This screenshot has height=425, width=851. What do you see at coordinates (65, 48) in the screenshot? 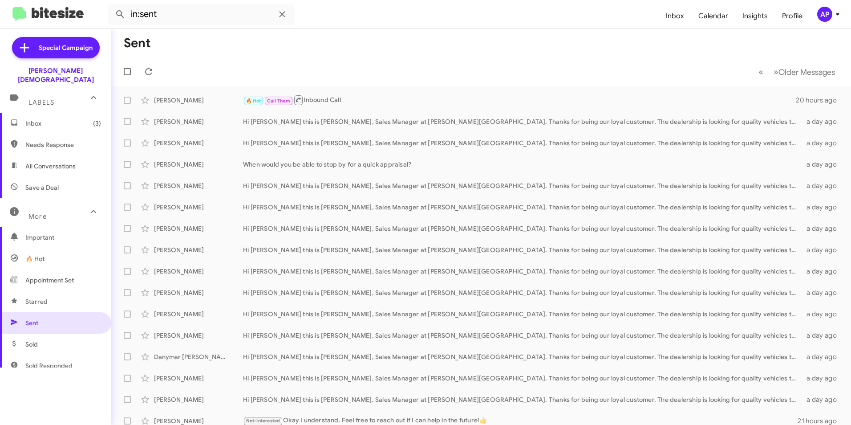
I see `span: Special Campaign` at bounding box center [65, 48].